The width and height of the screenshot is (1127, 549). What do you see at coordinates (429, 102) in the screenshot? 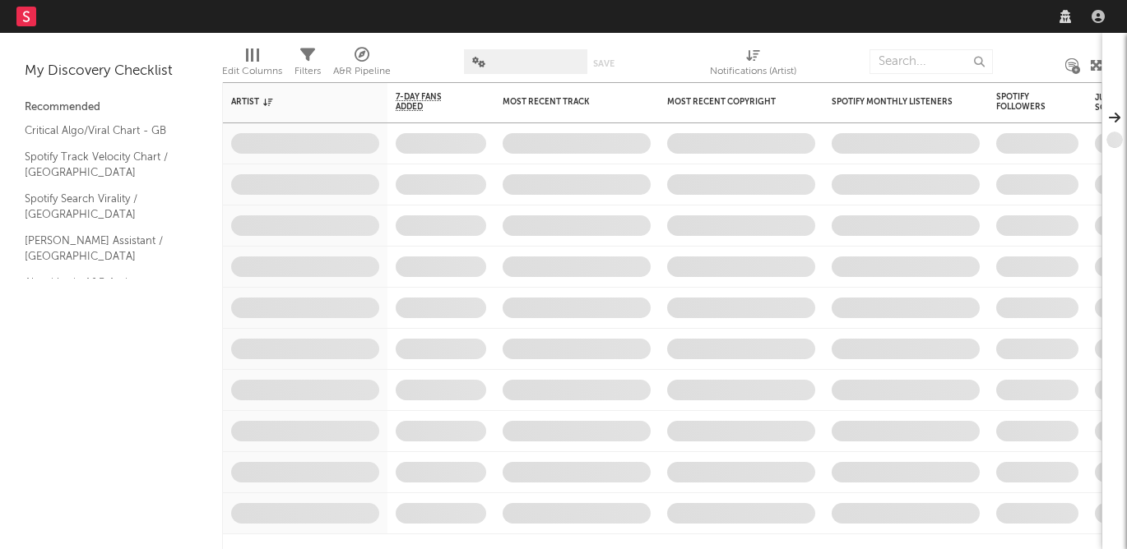
I see `span: 7-Day Fans Added` at bounding box center [429, 102].